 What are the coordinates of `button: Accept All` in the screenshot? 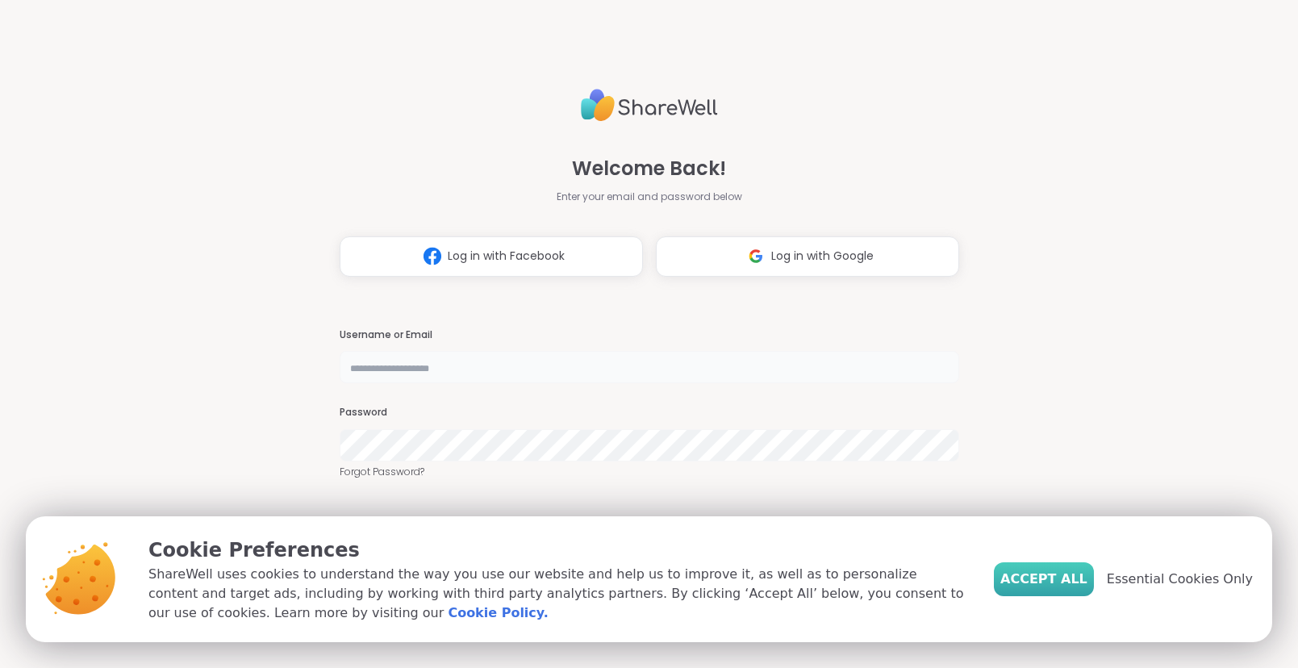 It's located at (1044, 579).